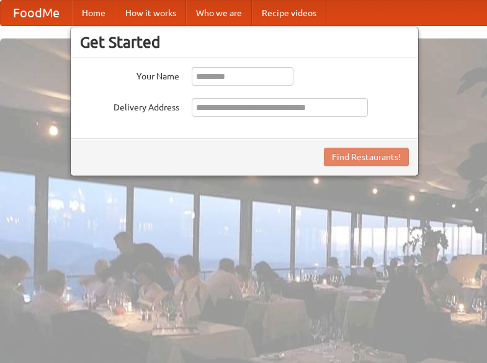  Describe the element at coordinates (130, 74) in the screenshot. I see `label: Your Name` at that location.